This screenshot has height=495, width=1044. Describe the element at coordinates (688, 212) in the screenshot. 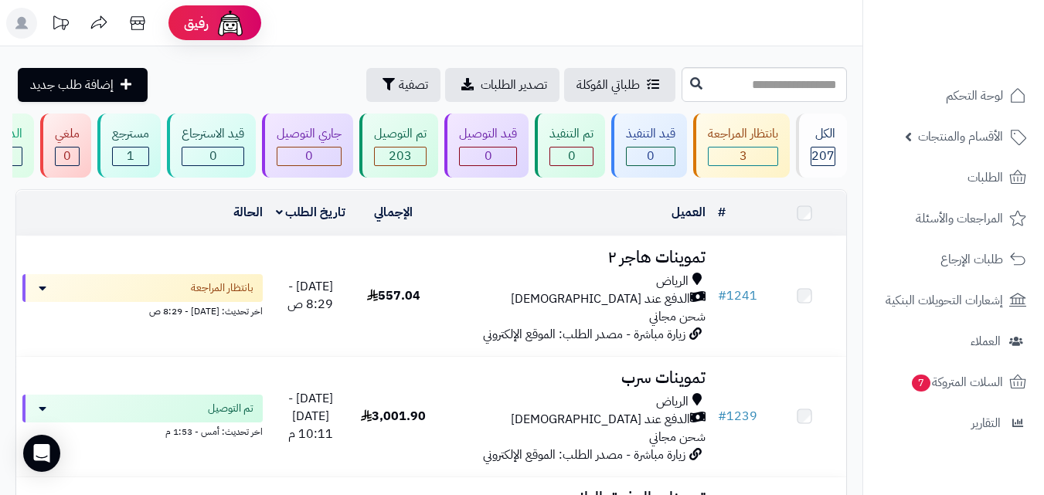

I see `a: العميل` at that location.